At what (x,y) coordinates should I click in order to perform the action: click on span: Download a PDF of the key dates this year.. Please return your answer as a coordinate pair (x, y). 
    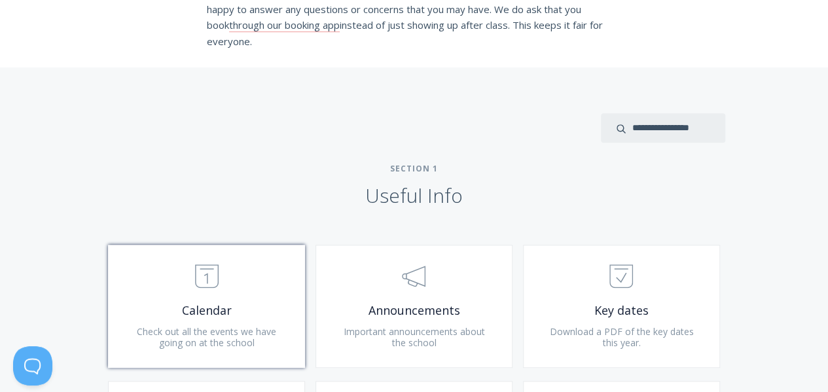
    Looking at the image, I should click on (621, 337).